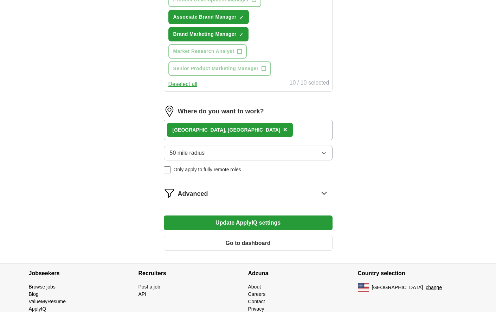 The height and width of the screenshot is (312, 496). Describe the element at coordinates (208, 17) in the screenshot. I see `button: Associate Brand Manager✓` at that location.